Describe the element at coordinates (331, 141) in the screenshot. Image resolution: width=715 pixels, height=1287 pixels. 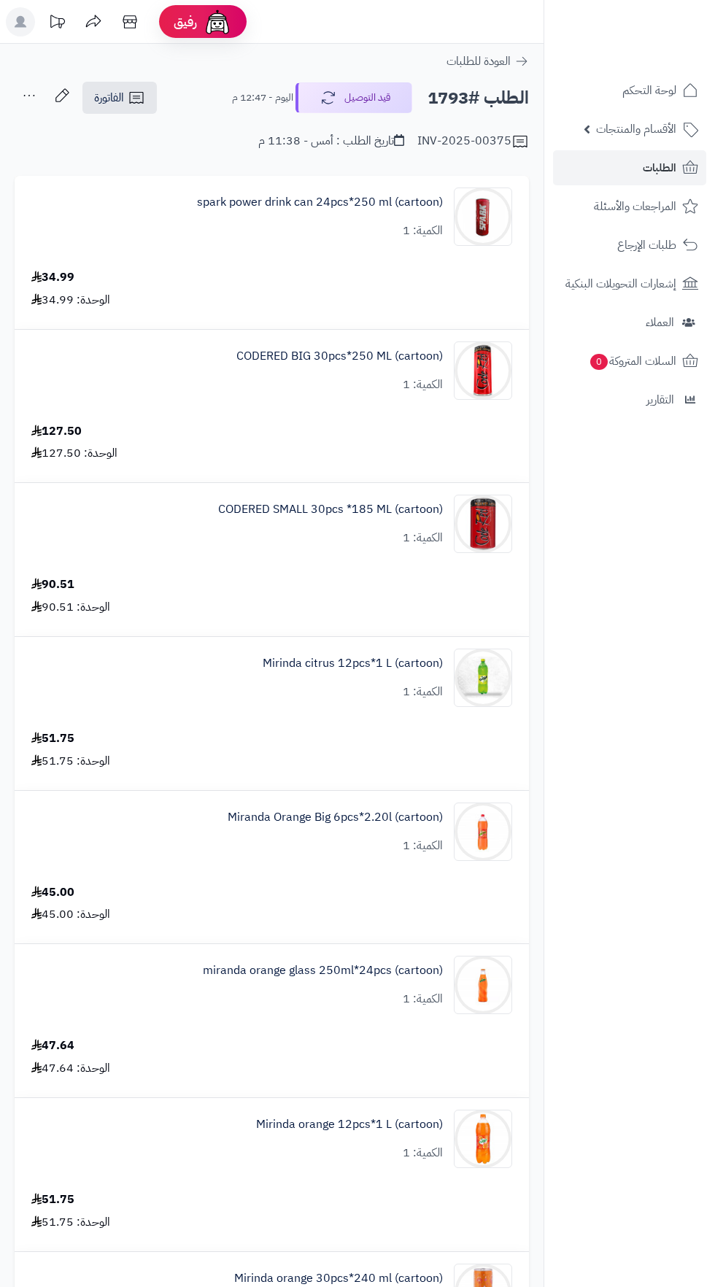
I see `div: تاريخ الطلب : أمس - 11:38 م` at that location.